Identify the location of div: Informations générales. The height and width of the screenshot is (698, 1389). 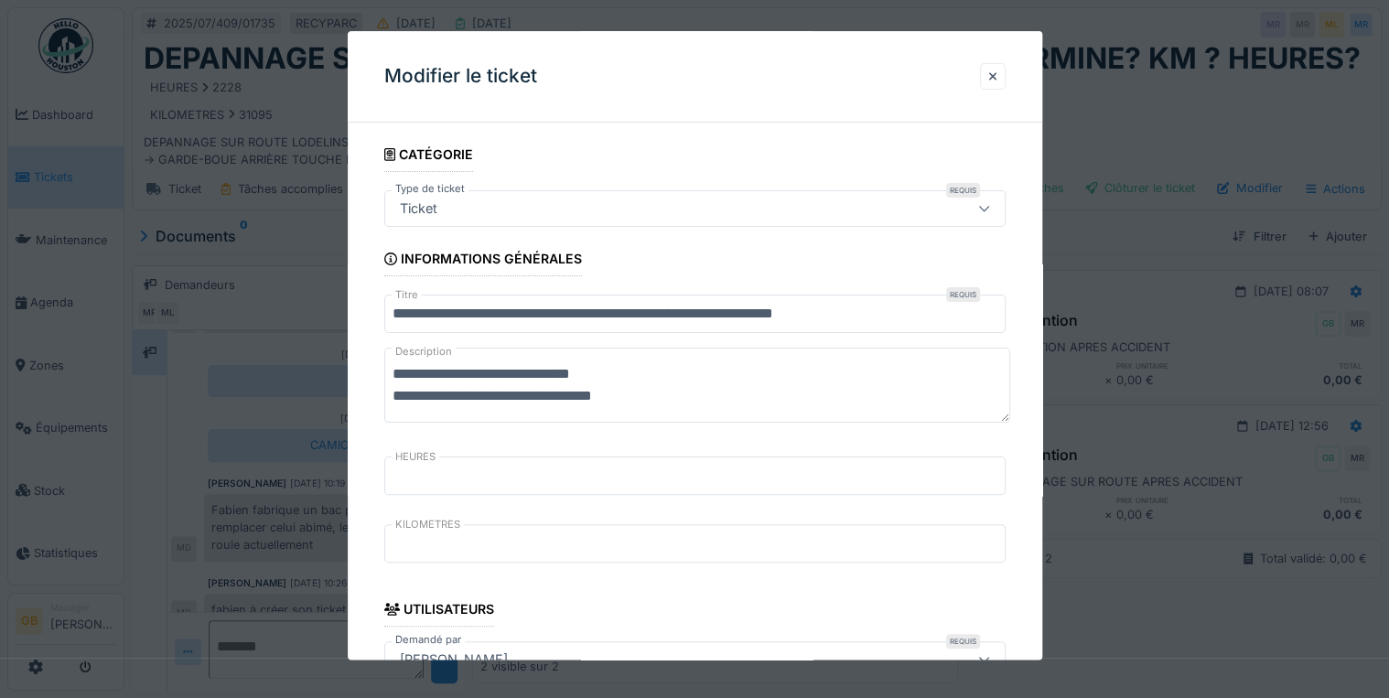
(483, 261).